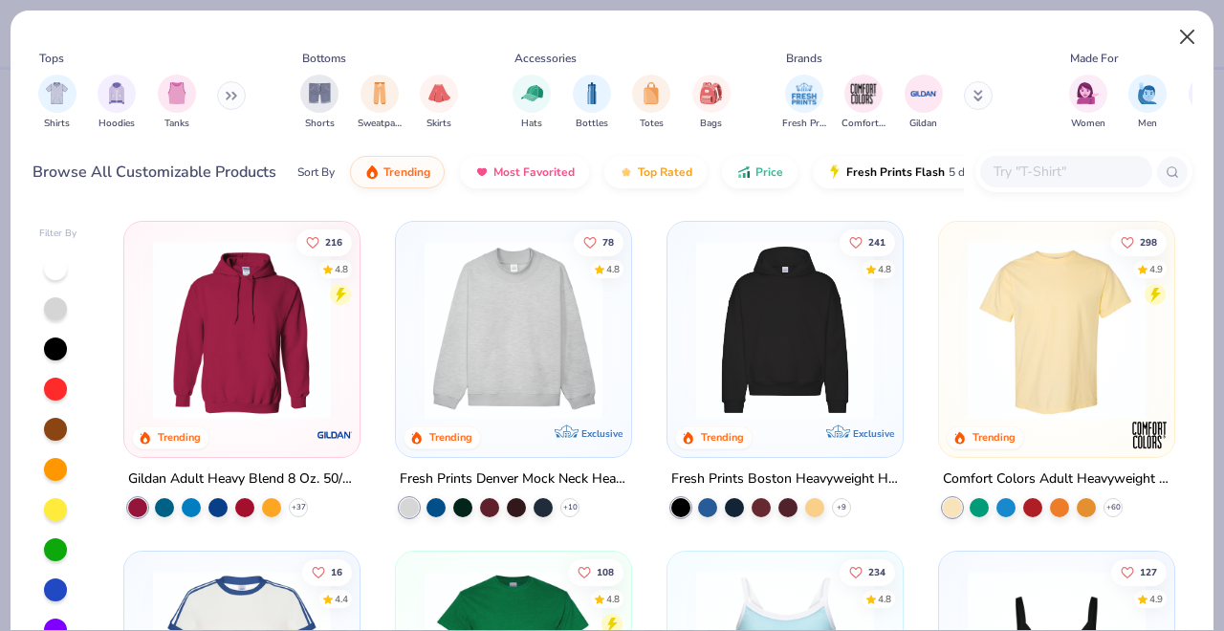 The image size is (1224, 631). Describe the element at coordinates (981, 330) in the screenshot. I see `img: d4a37e75-5f2b-4aef-9a6e-23330c63bbc0` at that location.